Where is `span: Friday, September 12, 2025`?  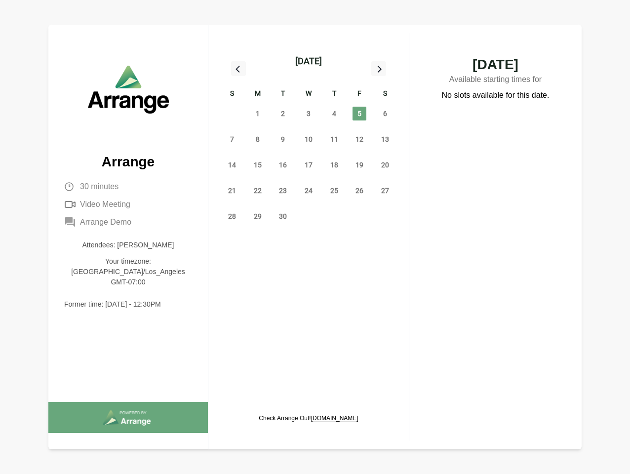
span: Friday, September 12, 2025 is located at coordinates (360, 139).